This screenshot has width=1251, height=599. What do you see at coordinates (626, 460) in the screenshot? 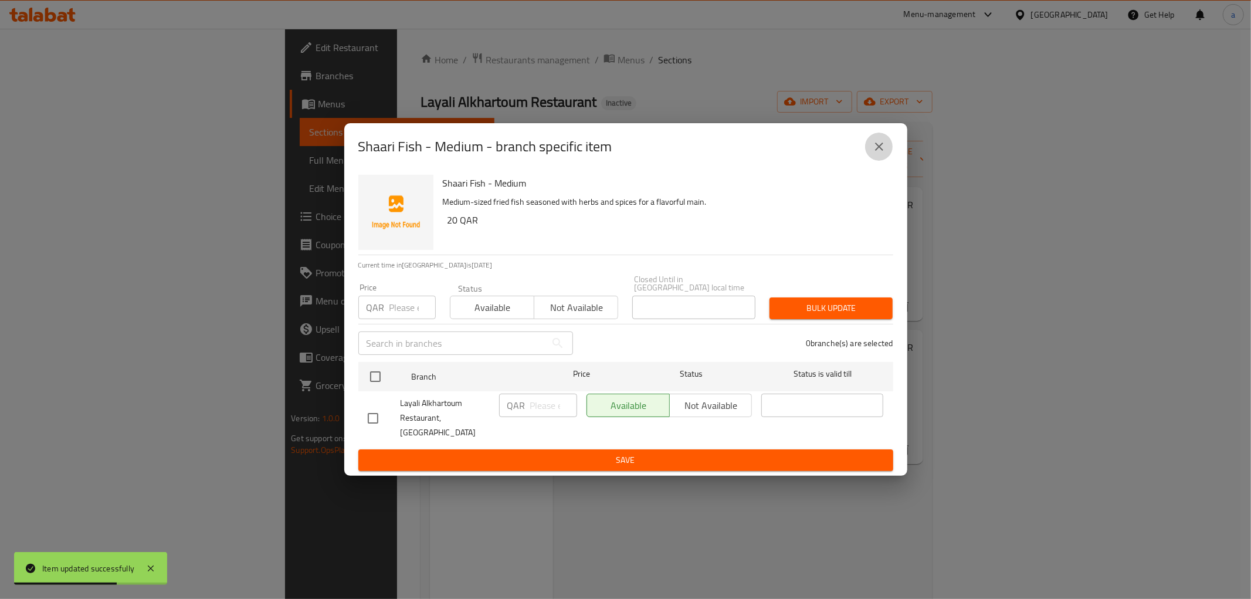
I see `button: Save` at bounding box center [626, 460].